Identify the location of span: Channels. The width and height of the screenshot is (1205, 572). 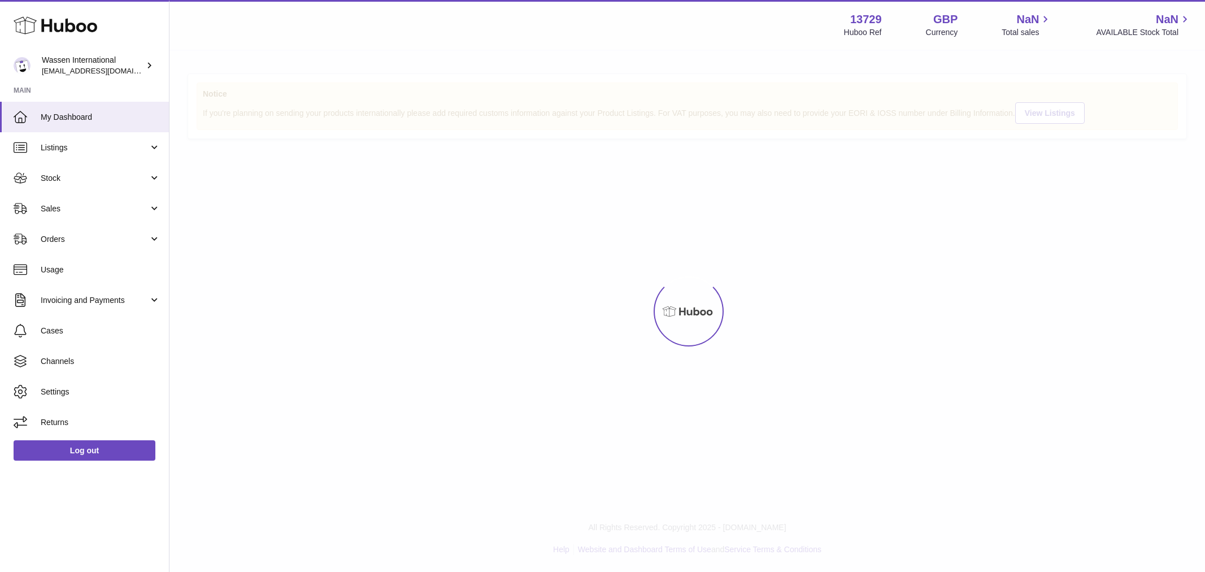
(101, 361).